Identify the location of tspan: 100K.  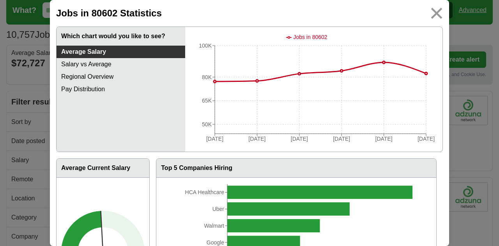
(205, 46).